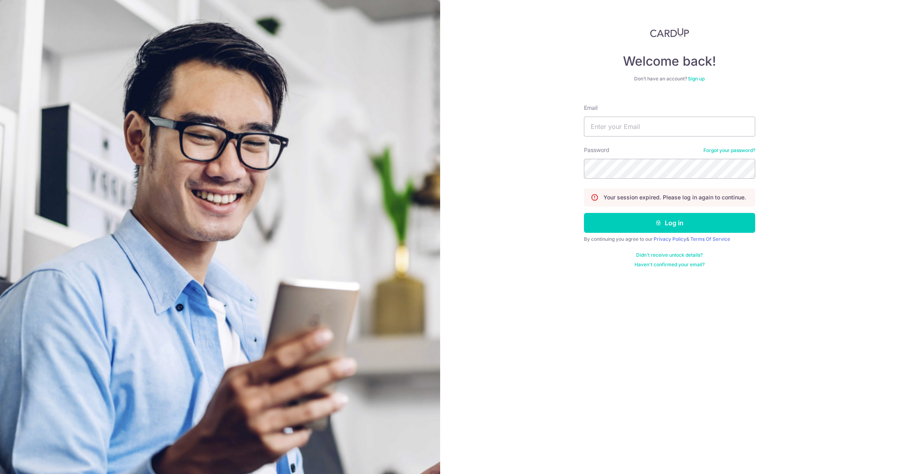 The image size is (899, 474). I want to click on a: Forgot your password?, so click(729, 151).